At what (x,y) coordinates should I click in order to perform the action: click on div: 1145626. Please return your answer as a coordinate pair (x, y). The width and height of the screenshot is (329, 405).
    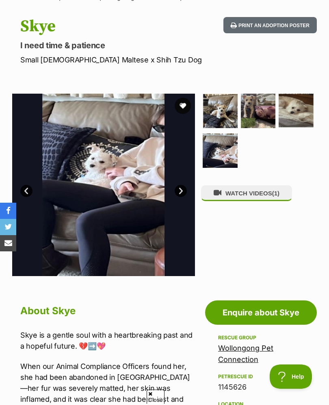
    Looking at the image, I should click on (261, 388).